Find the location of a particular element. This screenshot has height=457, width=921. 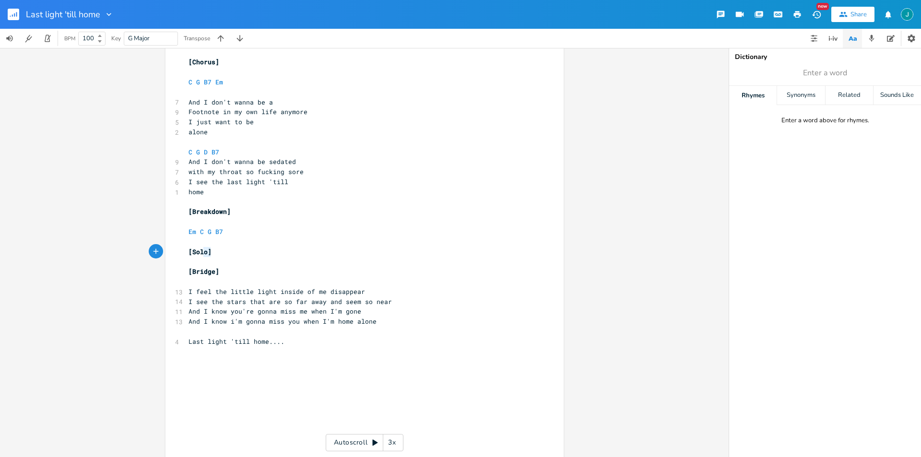

span: And I don't wanna be a is located at coordinates (231, 102).